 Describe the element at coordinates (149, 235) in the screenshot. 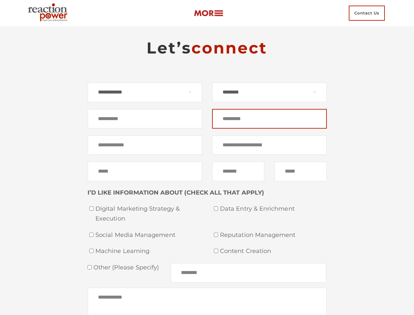

I see `span: Social Media Management` at that location.